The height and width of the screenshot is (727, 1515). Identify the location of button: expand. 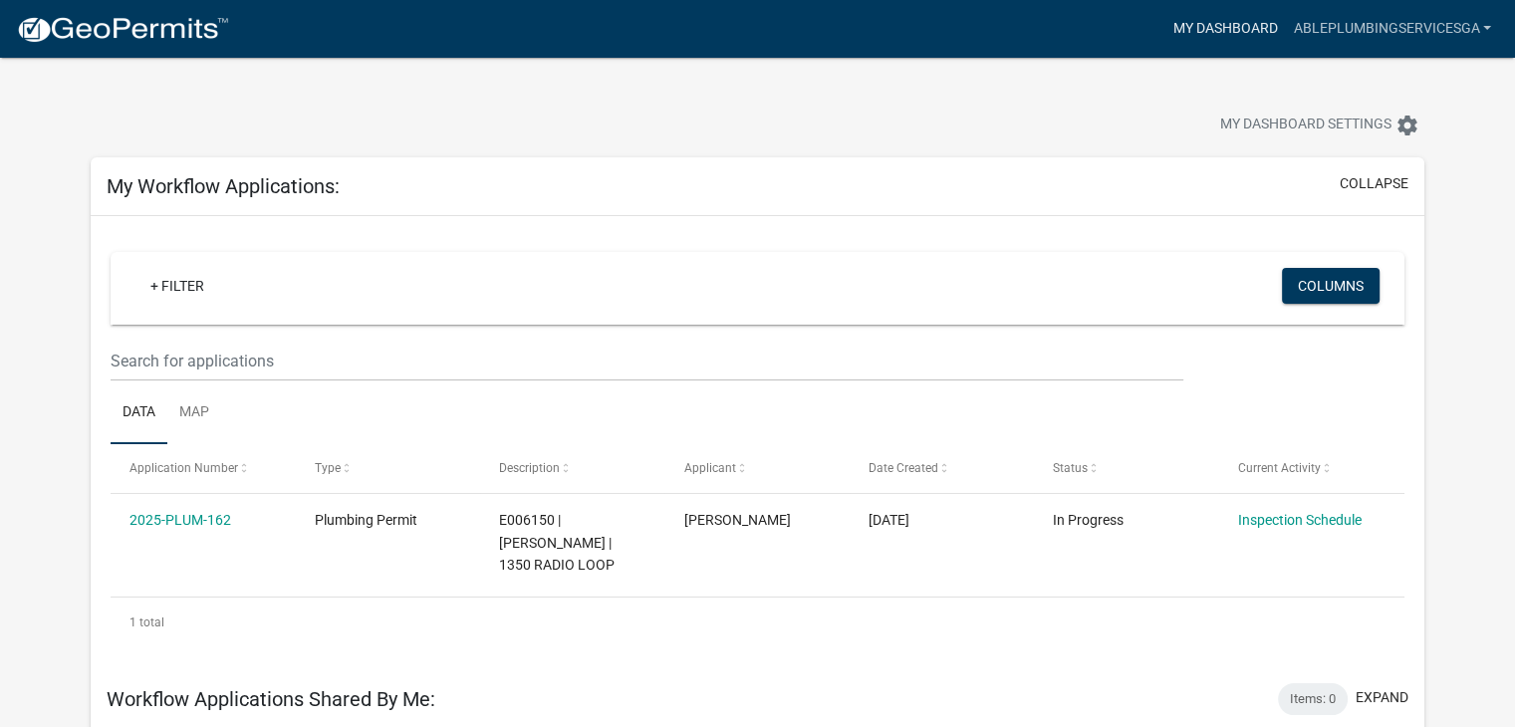
(1381, 697).